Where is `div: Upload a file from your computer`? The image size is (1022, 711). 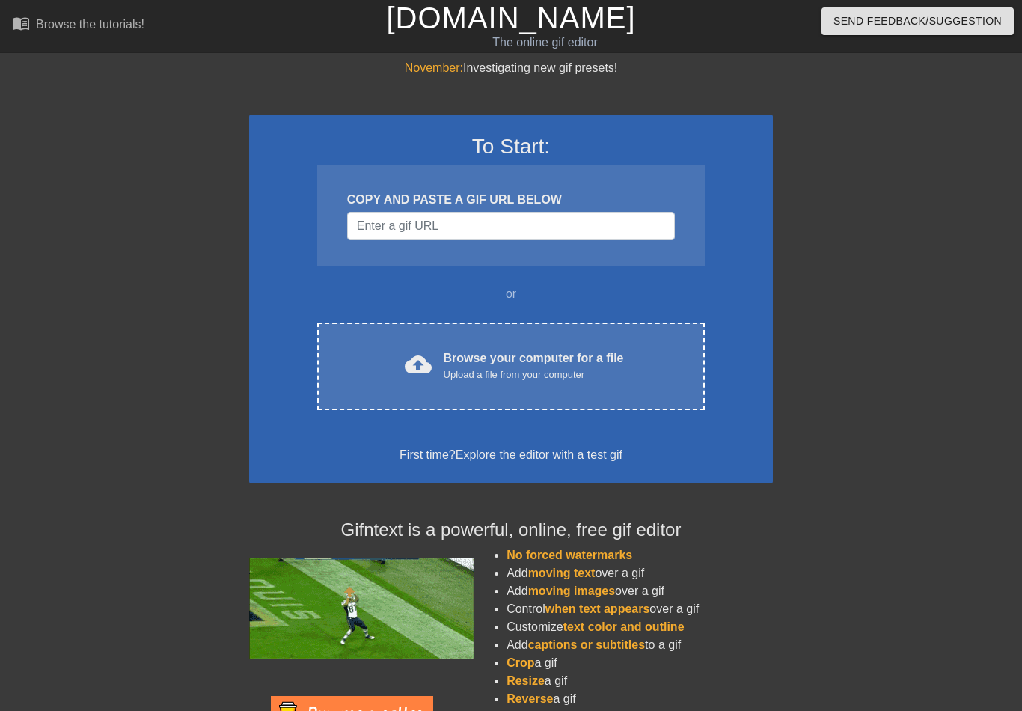 div: Upload a file from your computer is located at coordinates (534, 375).